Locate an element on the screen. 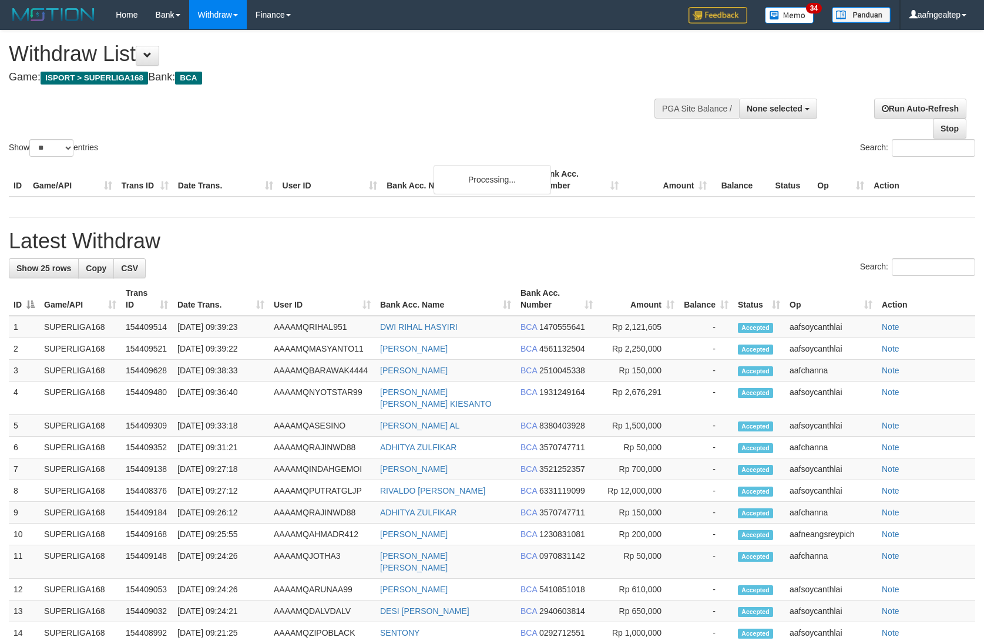 The height and width of the screenshot is (641, 984). th: Date Trans. is located at coordinates (226, 180).